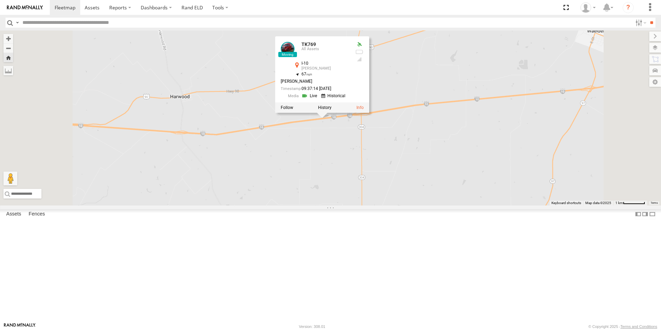 The height and width of the screenshot is (330, 661). I want to click on div: No battery health information received from this device., so click(359, 52).